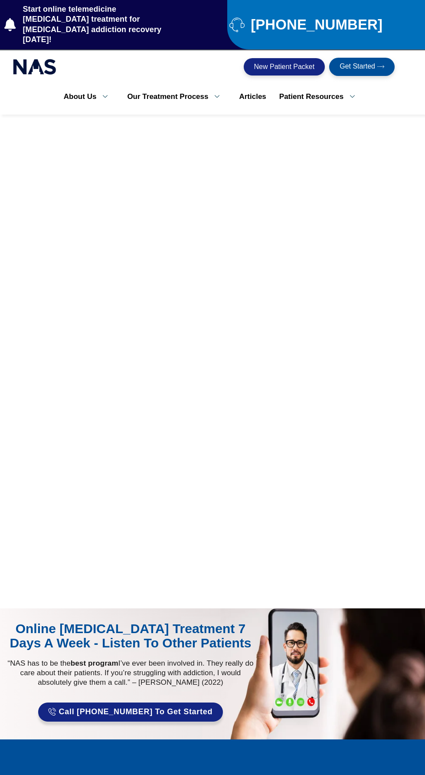  What do you see at coordinates (358, 67) in the screenshot?
I see `span: Get Started` at bounding box center [358, 67].